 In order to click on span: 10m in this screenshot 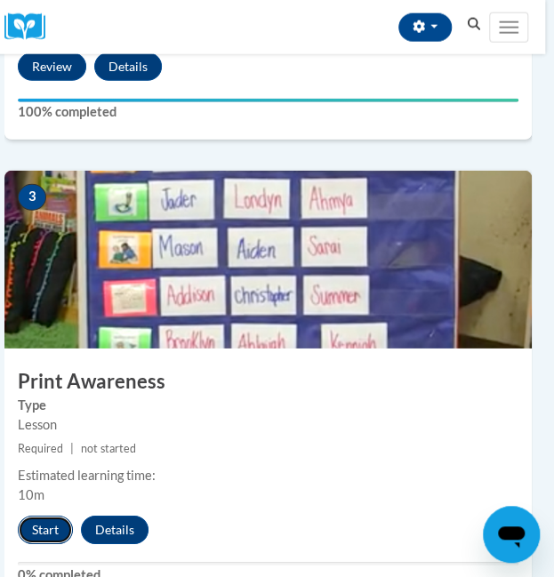, I will do `click(31, 494)`.